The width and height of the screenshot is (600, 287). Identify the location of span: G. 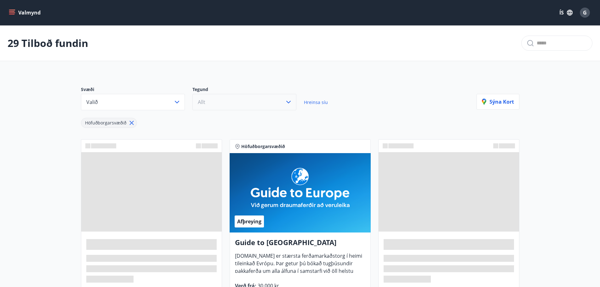
(585, 13).